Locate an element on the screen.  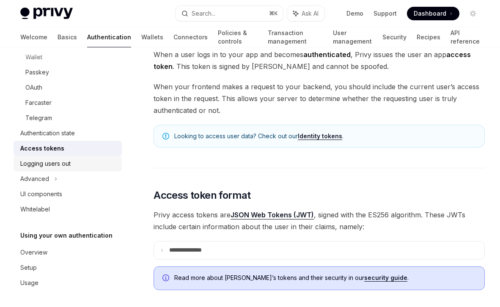
svg: Note is located at coordinates (166, 136).